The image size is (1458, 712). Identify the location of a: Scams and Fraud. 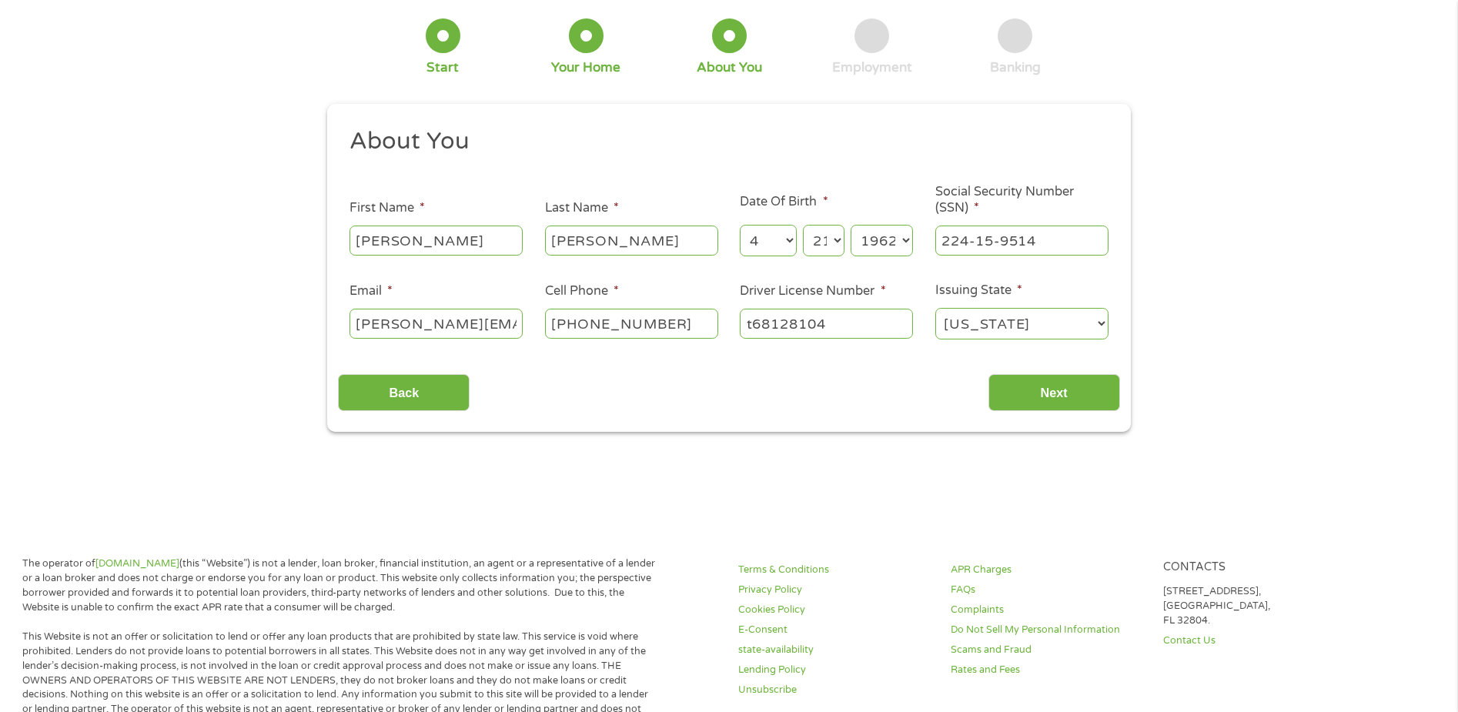
(1048, 650).